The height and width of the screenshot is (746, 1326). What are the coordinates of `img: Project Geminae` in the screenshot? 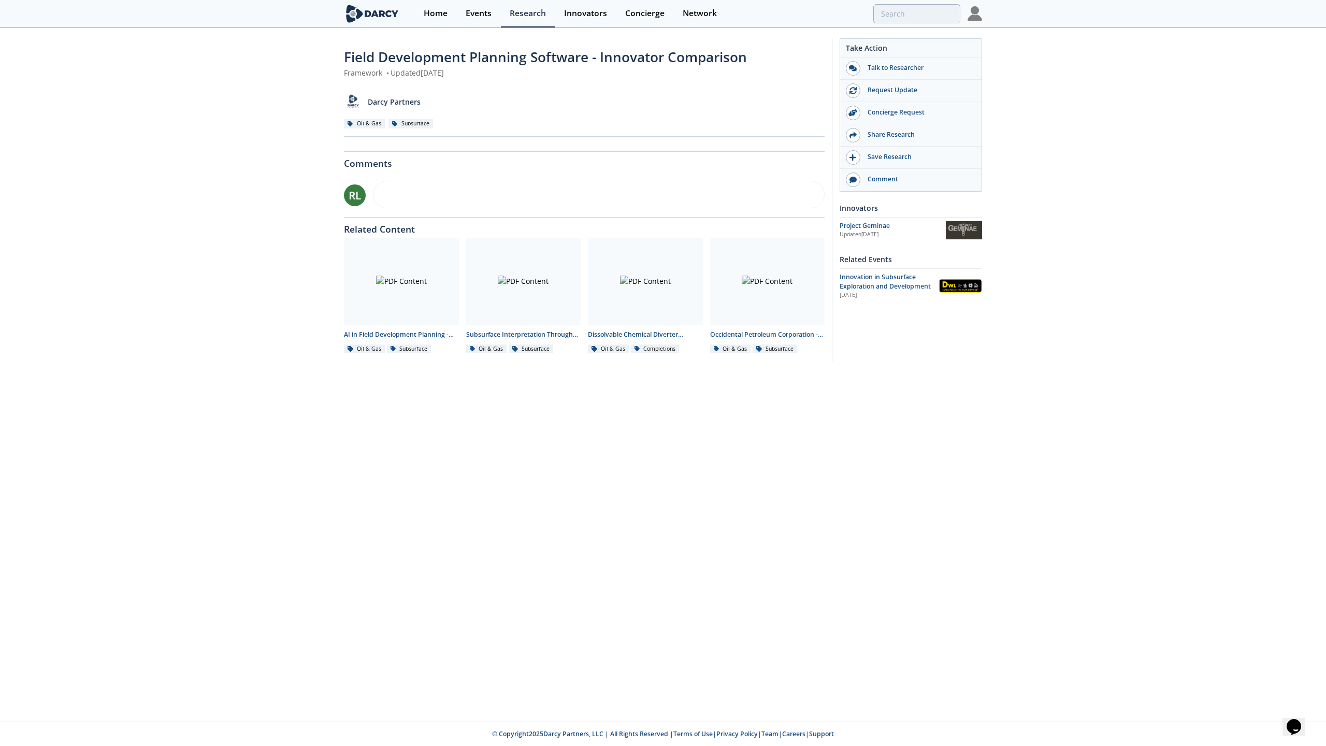 It's located at (964, 230).